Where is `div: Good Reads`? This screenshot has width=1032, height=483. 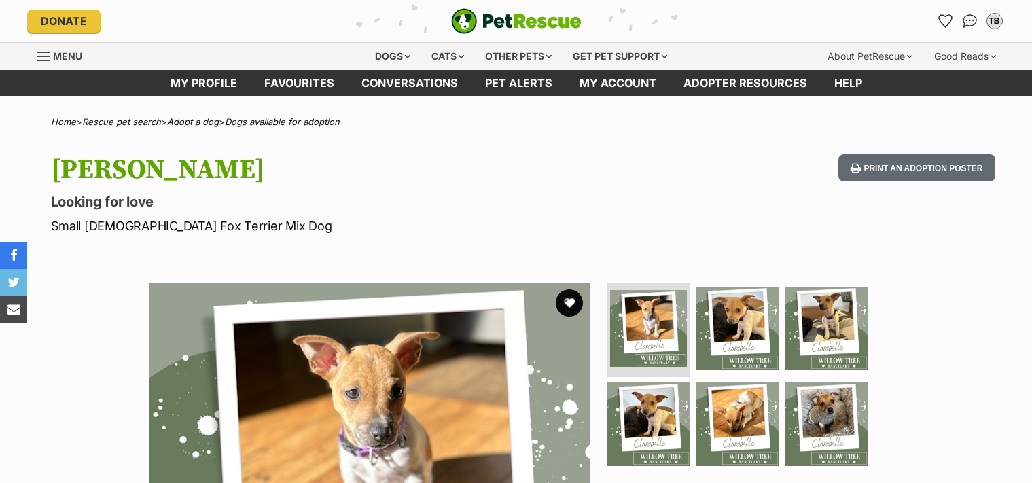
div: Good Reads is located at coordinates (965, 56).